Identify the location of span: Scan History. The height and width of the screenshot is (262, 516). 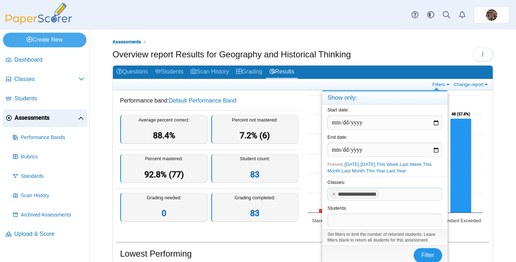
(52, 196).